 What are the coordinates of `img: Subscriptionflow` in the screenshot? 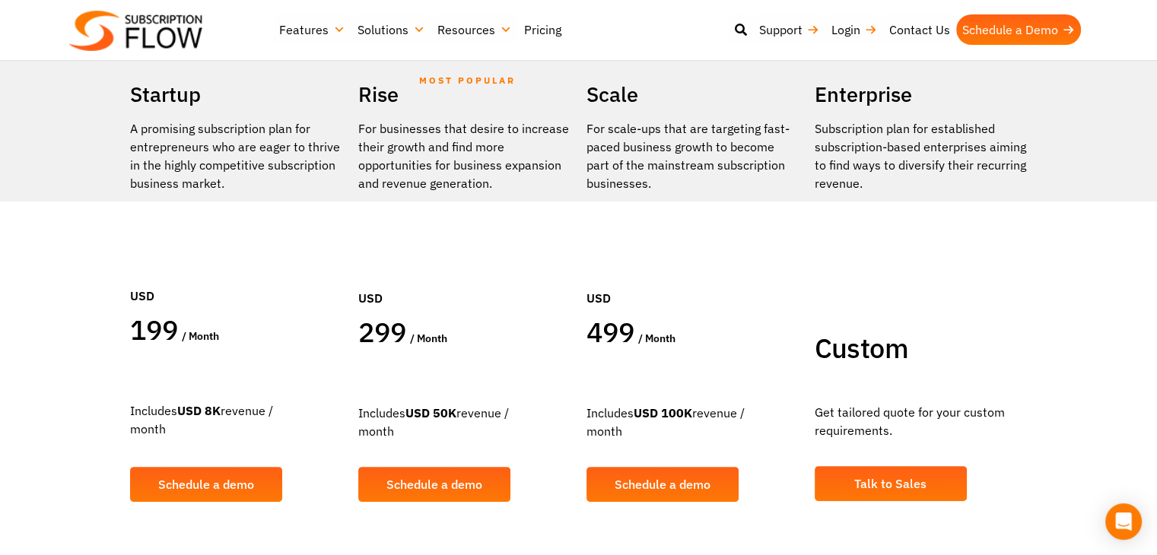 It's located at (135, 30).